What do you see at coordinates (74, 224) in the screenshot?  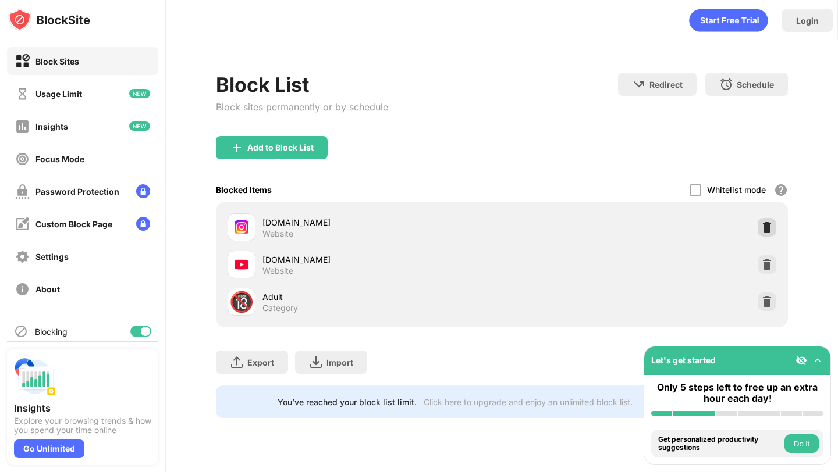 I see `div: Custom Block Page` at bounding box center [74, 224].